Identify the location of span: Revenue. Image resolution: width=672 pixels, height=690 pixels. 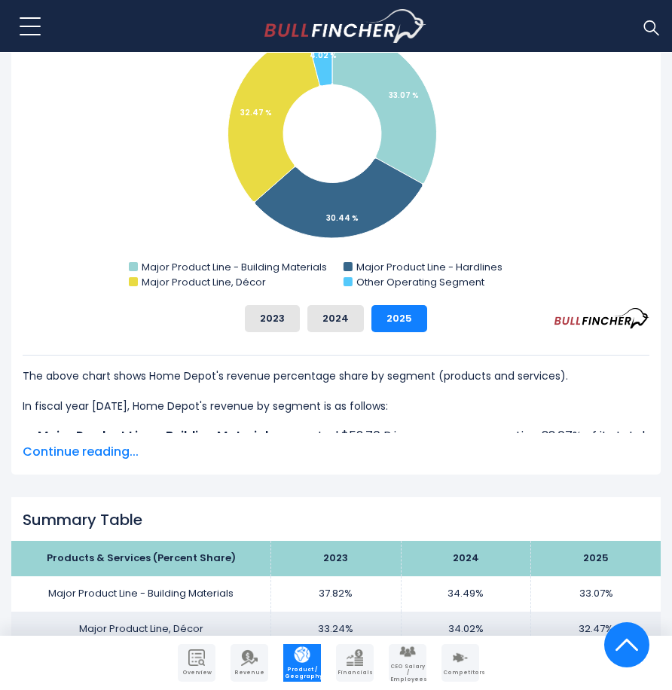
(250, 673).